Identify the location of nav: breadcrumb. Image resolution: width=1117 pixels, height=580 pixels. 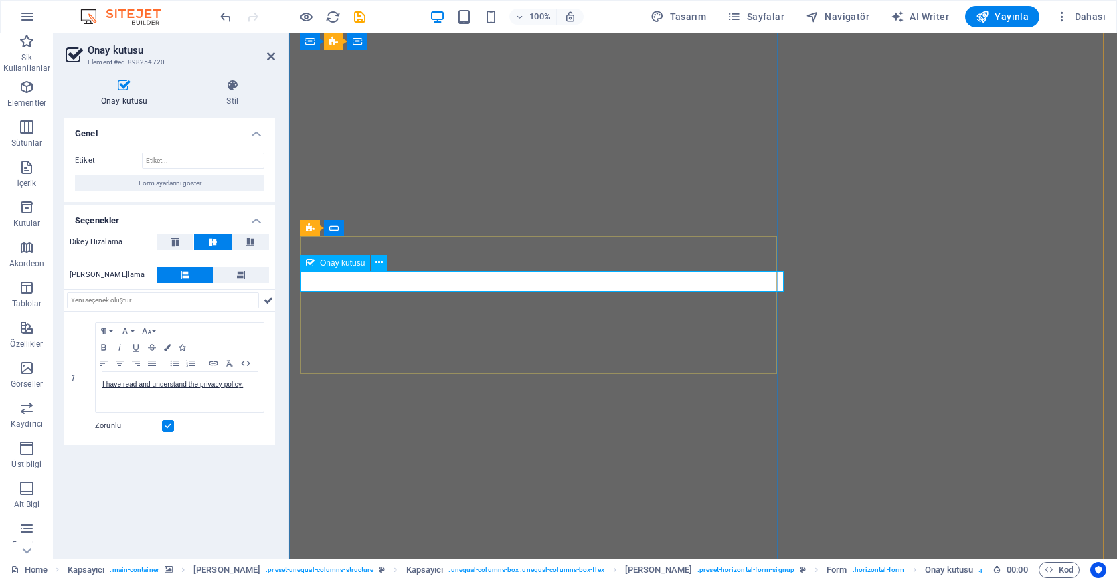
(536, 570).